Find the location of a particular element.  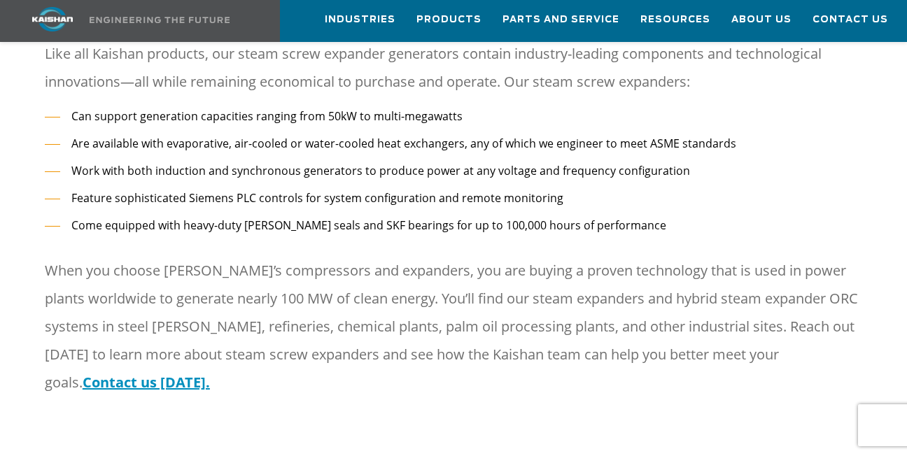

img: Engineering the future is located at coordinates (160, 20).